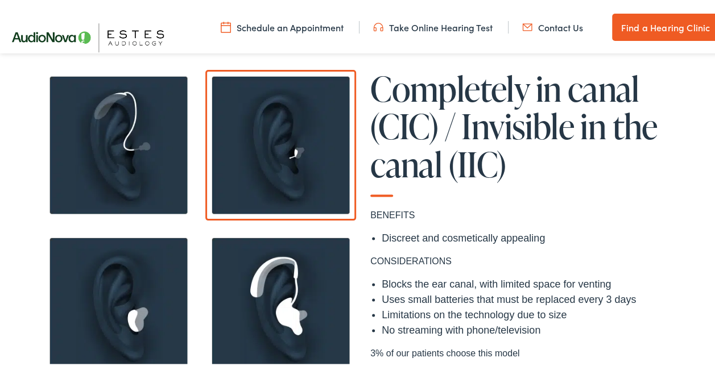 Image resolution: width=715 pixels, height=366 pixels. Describe the element at coordinates (282, 25) in the screenshot. I see `a: Schedule an Appointment` at that location.